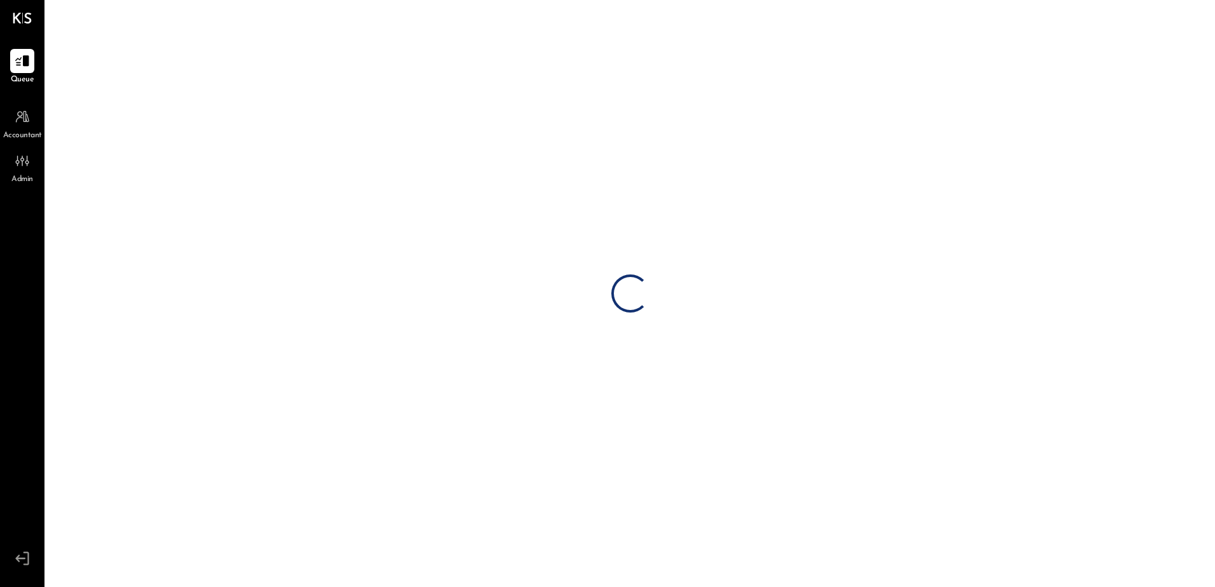 This screenshot has height=587, width=1215. Describe the element at coordinates (22, 80) in the screenshot. I see `span: Queue` at that location.